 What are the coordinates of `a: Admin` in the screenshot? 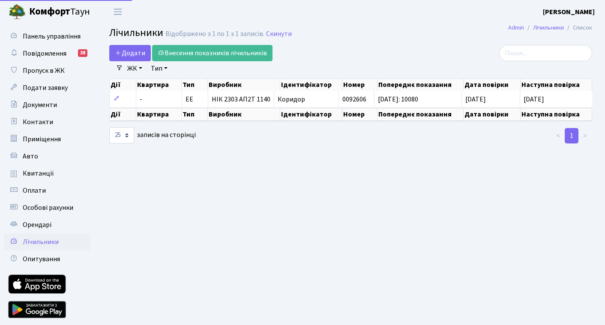 It's located at (516, 27).